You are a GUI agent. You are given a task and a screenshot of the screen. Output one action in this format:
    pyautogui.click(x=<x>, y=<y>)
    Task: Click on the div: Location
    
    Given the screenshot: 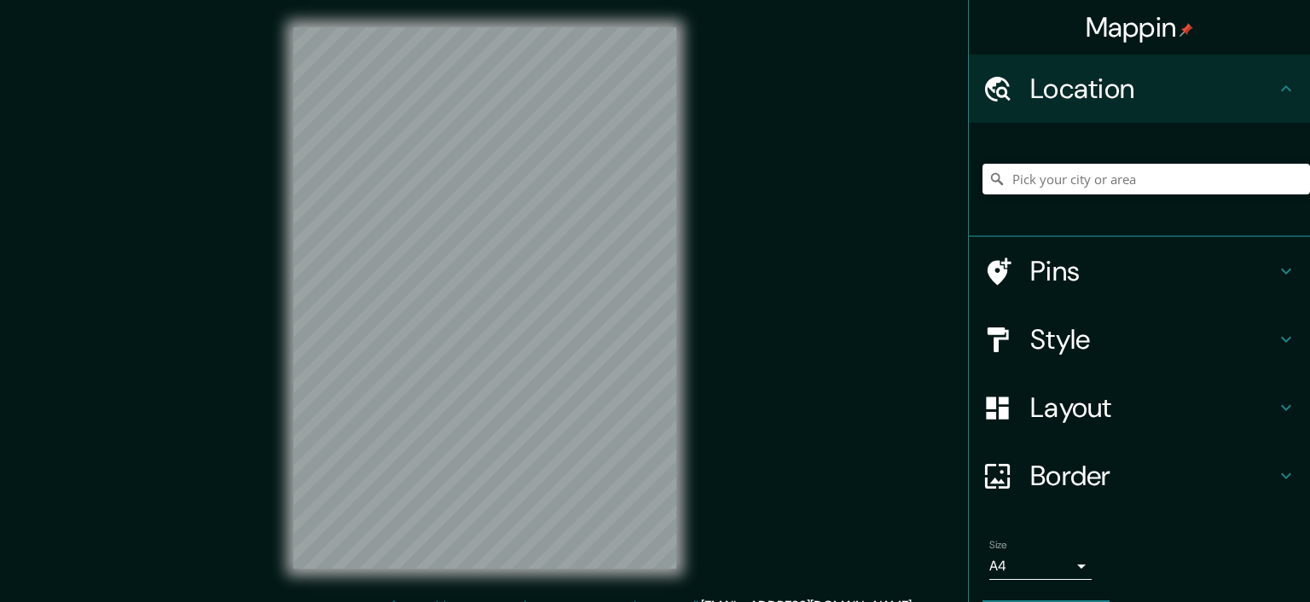 What is the action you would take?
    pyautogui.click(x=1139, y=89)
    